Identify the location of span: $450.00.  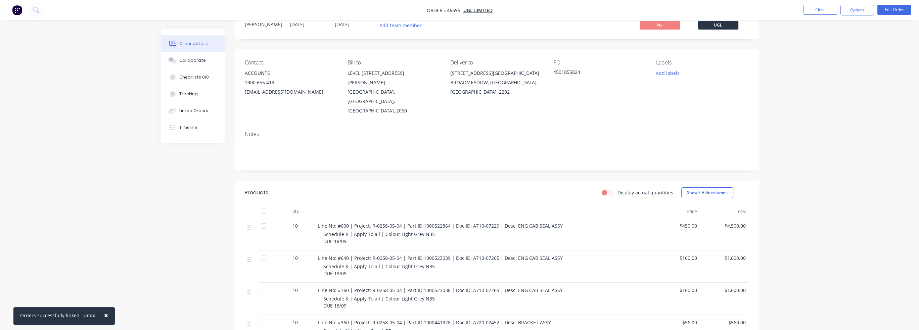
(675, 226).